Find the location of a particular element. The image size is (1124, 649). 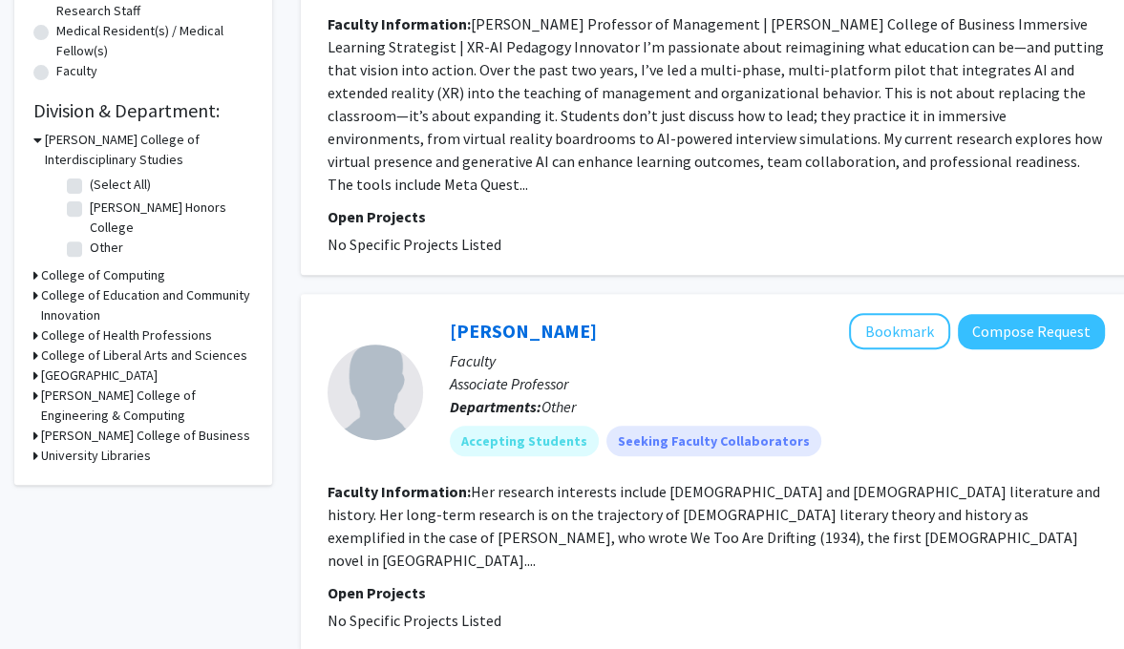

h3: College of Computing is located at coordinates (103, 275).